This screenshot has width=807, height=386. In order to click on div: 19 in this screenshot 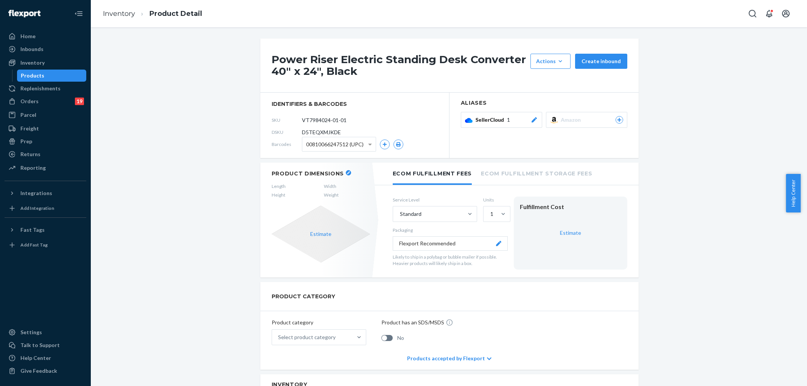, I will do `click(79, 101)`.